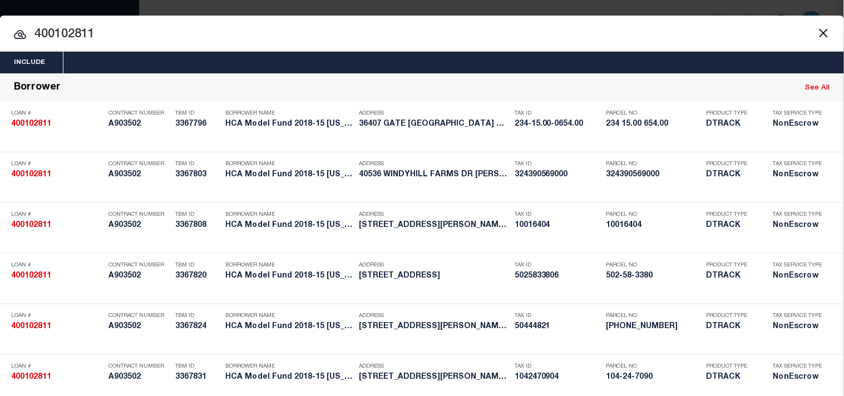  Describe the element at coordinates (198, 124) in the screenshot. I see `h5: 3367796` at that location.